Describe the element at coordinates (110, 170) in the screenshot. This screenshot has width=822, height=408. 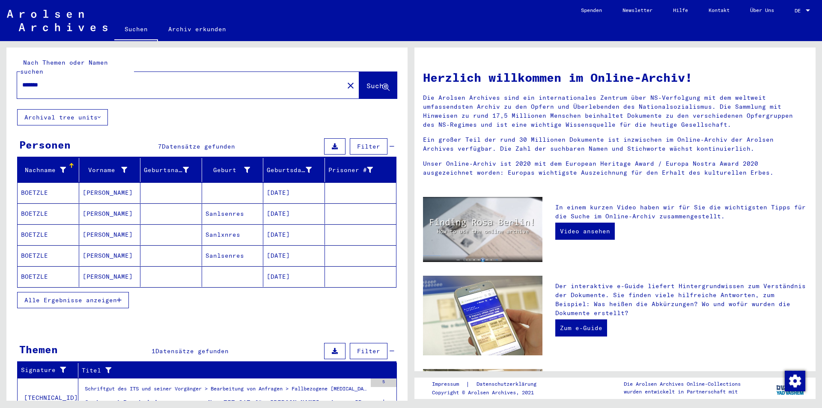
I see `mat-header-cell: Vorname` at that location.